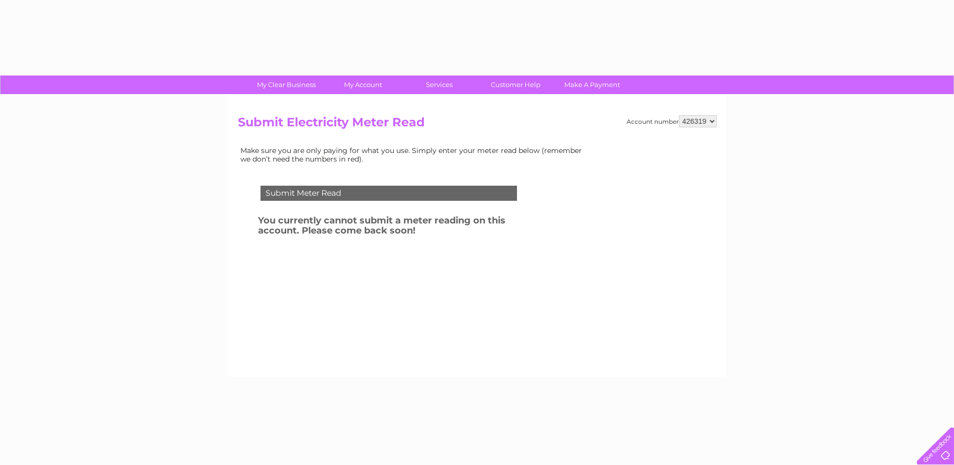  I want to click on td: Make sure you are only paying for what you use. Simply enter your meter read below (remember we d..., so click(414, 154).